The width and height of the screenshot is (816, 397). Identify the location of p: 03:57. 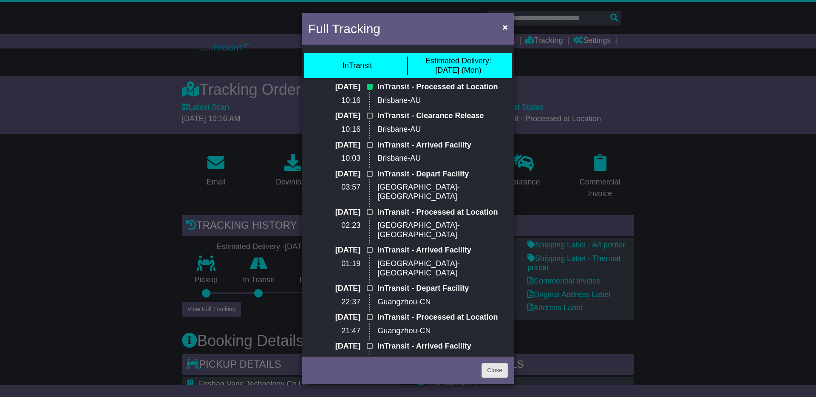
(334, 187).